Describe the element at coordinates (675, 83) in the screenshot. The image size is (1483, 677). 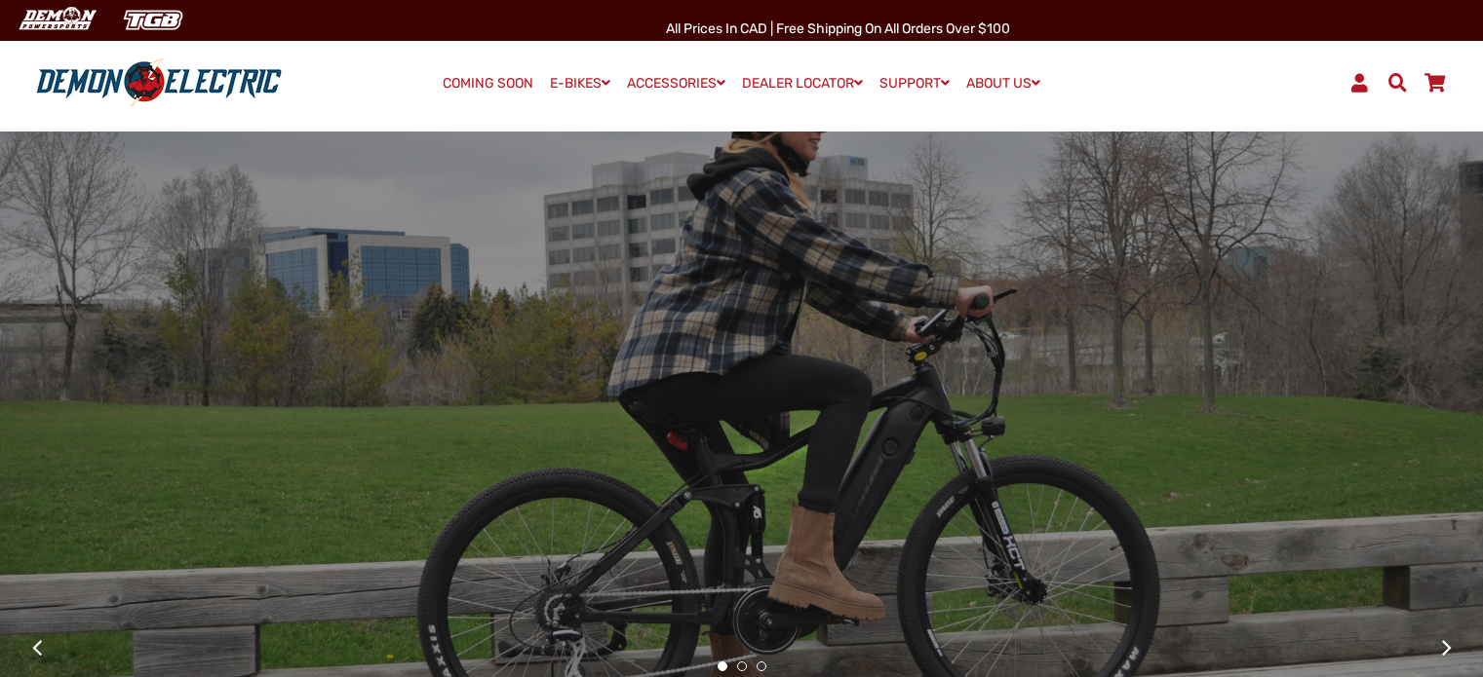
I see `a: ACCESSORIES` at that location.